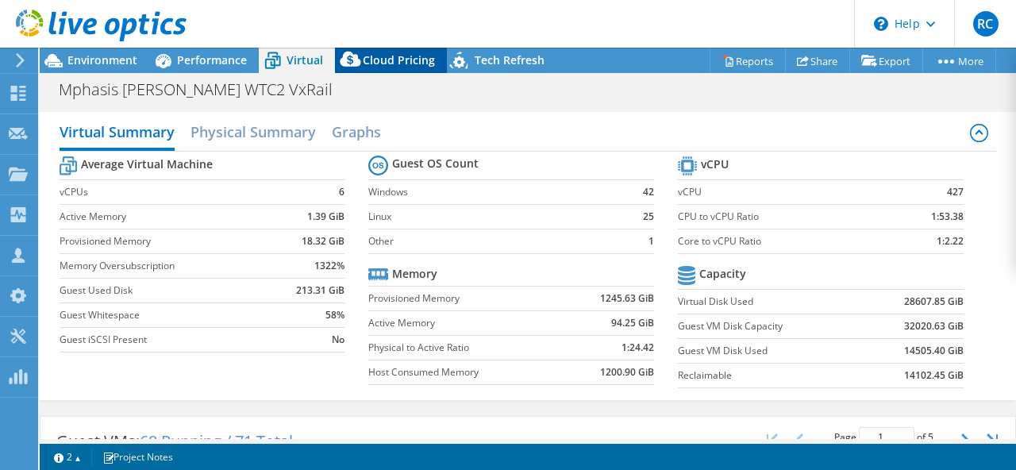 This screenshot has height=470, width=1016. I want to click on a: Share, so click(818, 60).